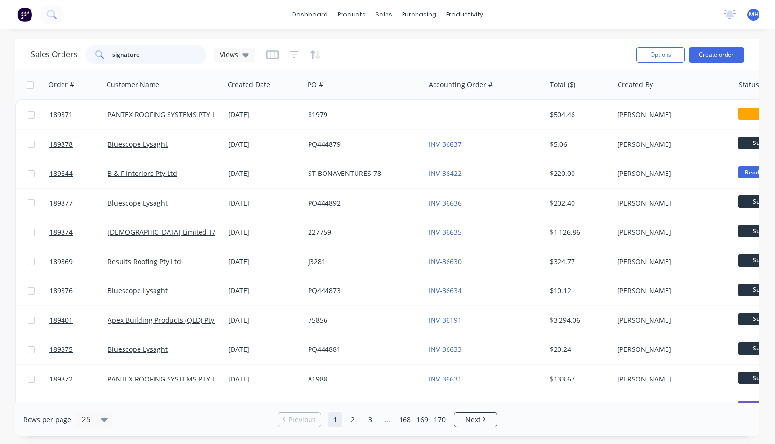 The height and width of the screenshot is (444, 775). Describe the element at coordinates (78, 349) in the screenshot. I see `a: 189875` at that location.